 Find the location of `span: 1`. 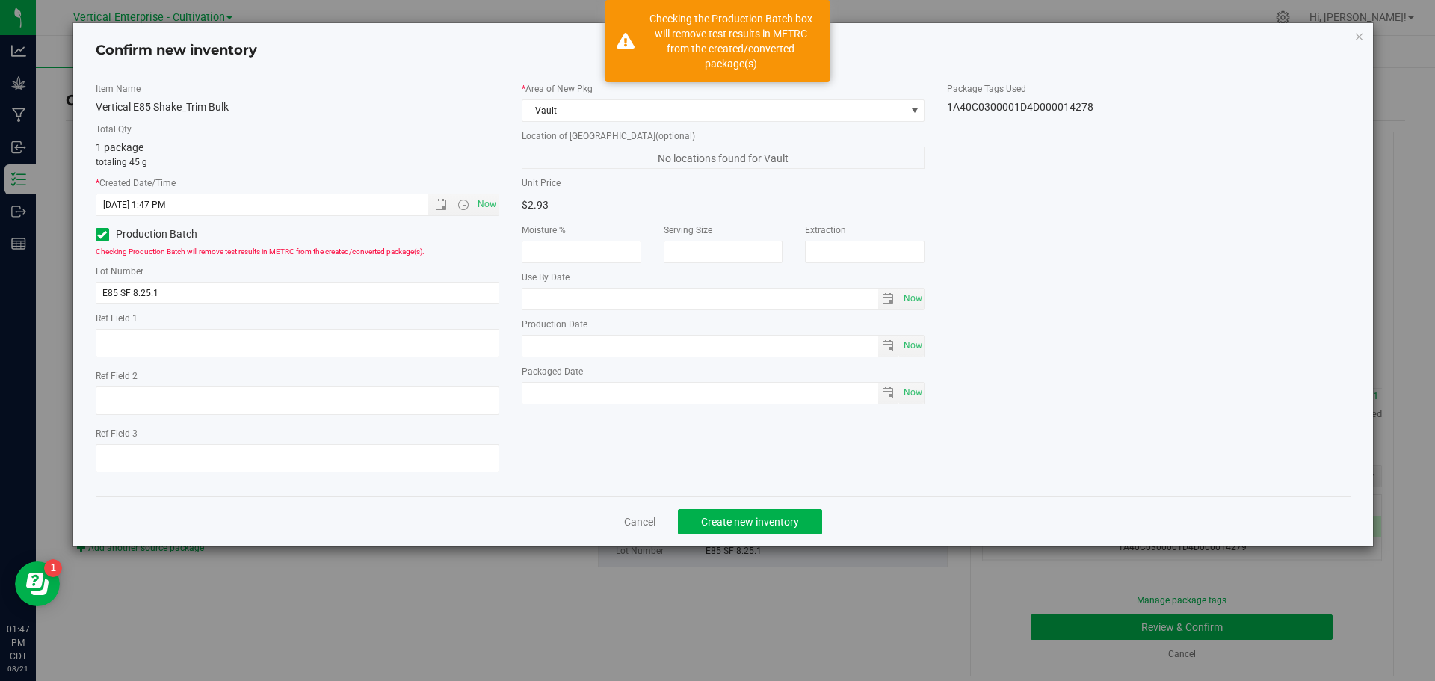

span: 1 is located at coordinates (9, 8).